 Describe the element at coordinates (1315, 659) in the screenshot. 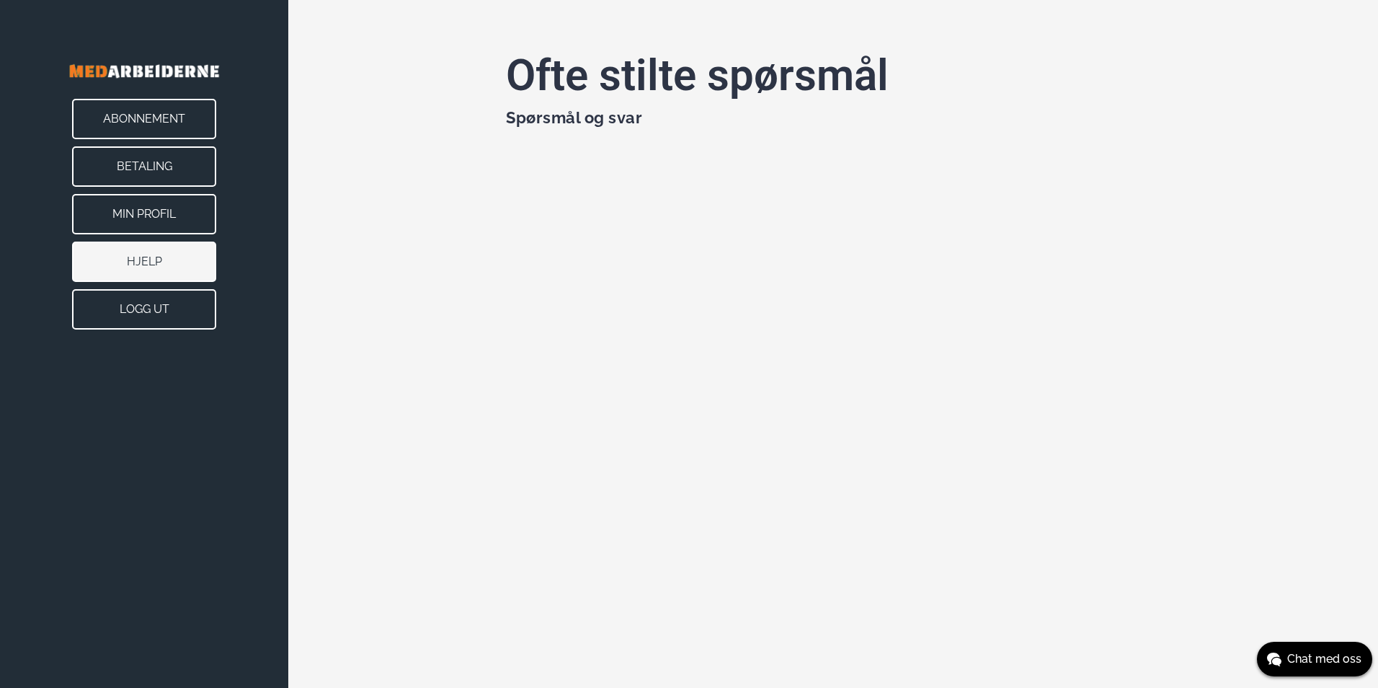

I see `button: Chat med oss` at that location.